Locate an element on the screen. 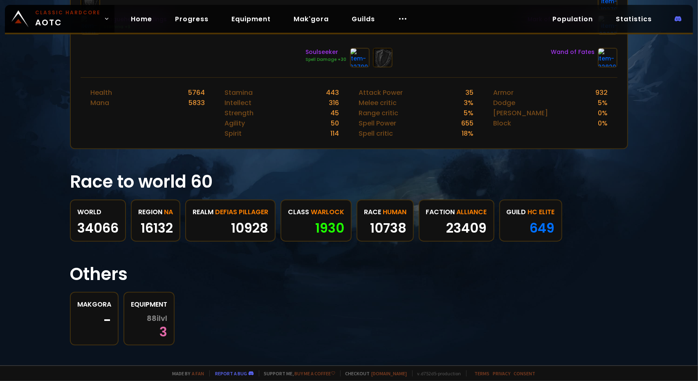 The width and height of the screenshot is (698, 381). a: Progress is located at coordinates (192, 19).